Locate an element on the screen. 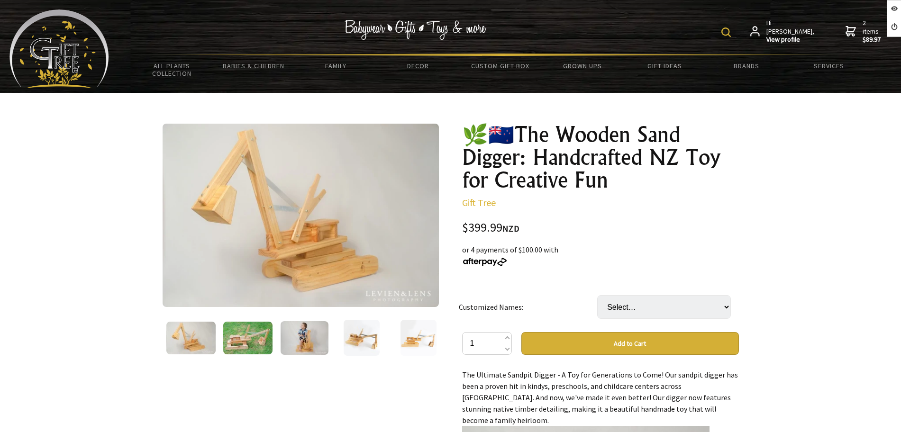  a: All Plants Collection is located at coordinates (172, 70).